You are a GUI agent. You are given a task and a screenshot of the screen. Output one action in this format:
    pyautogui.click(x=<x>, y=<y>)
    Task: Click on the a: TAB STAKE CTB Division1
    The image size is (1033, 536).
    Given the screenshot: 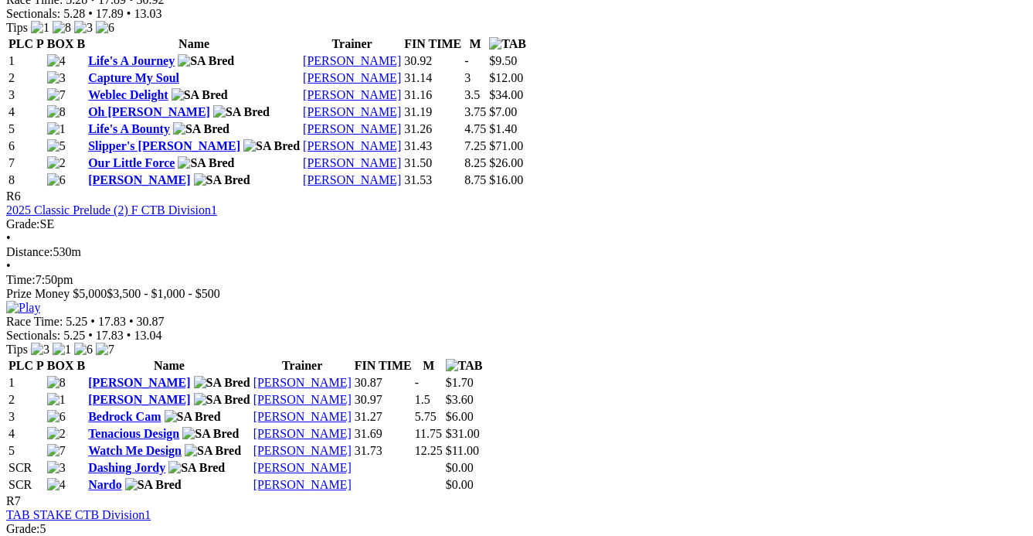 What is the action you would take?
    pyautogui.click(x=78, y=514)
    